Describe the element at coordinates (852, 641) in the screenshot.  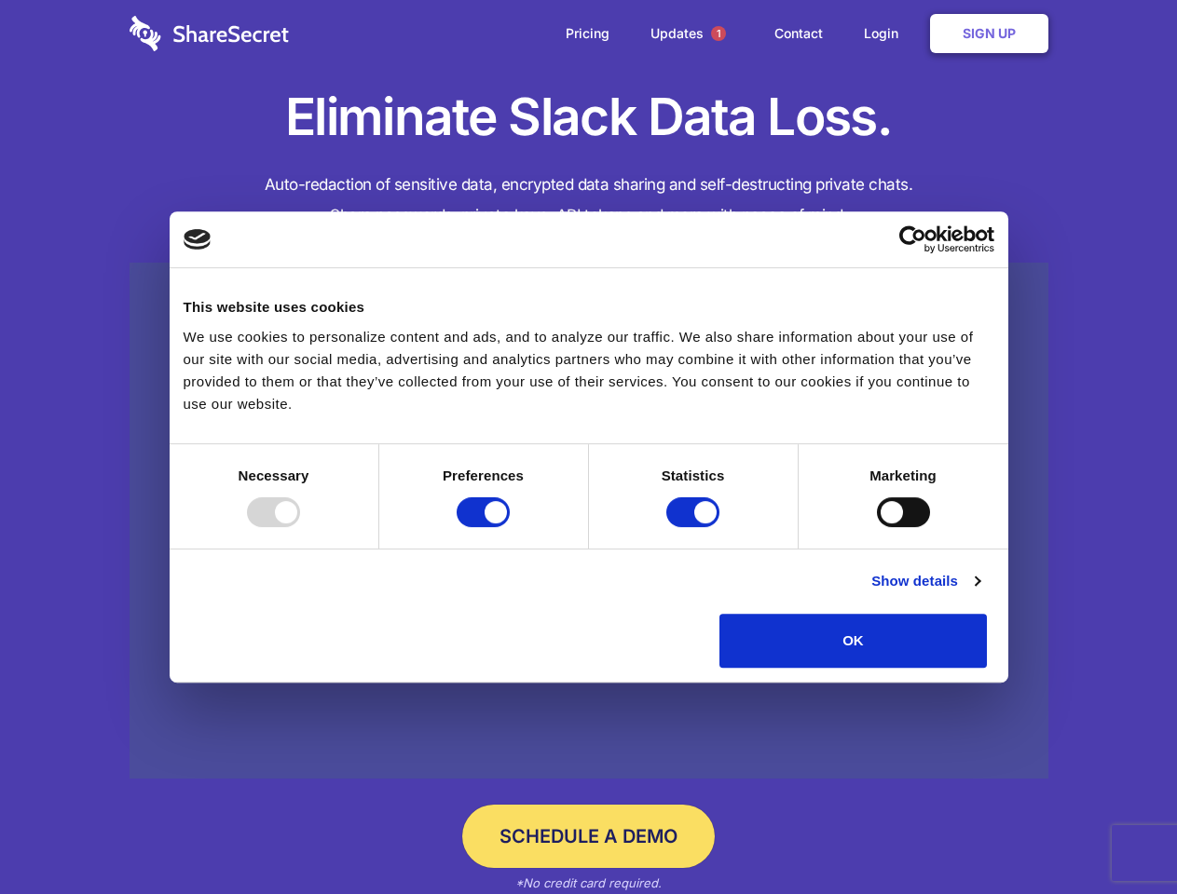
I see `button: OK` at that location.